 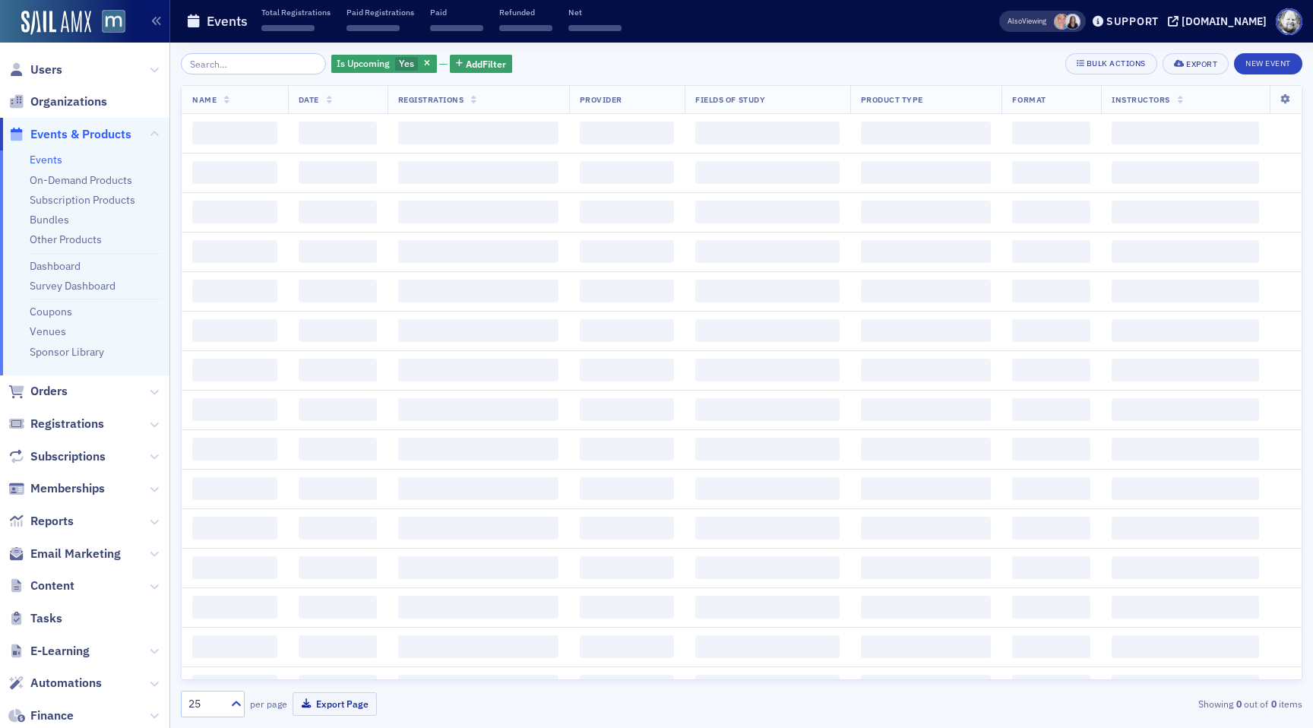 I want to click on span: E-Learning, so click(x=60, y=651).